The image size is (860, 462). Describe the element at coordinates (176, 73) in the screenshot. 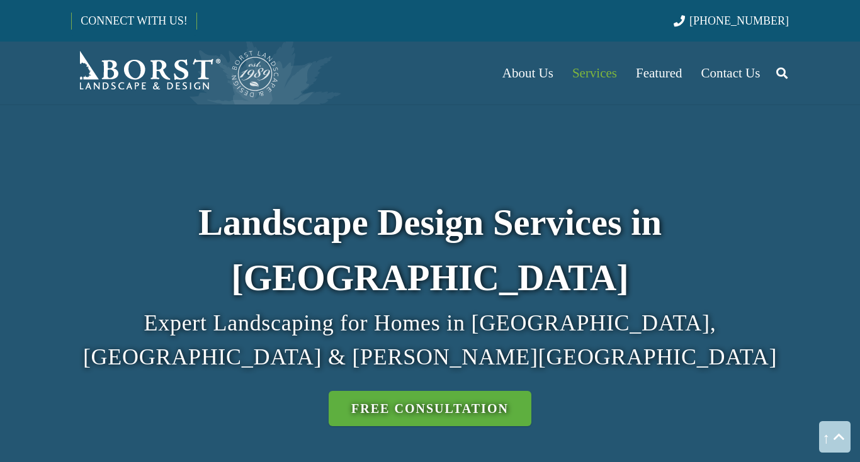

I see `a: Borst-Logo` at that location.